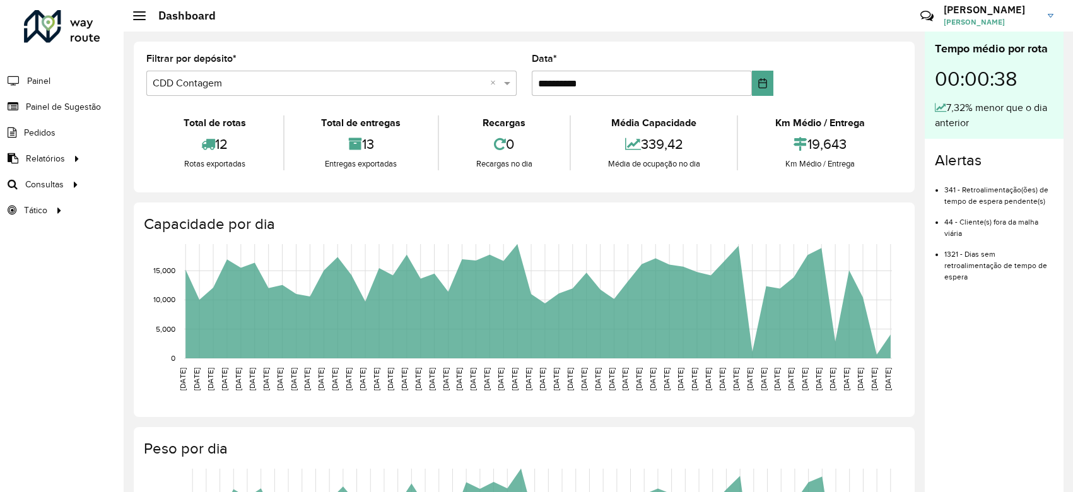 This screenshot has height=492, width=1073. Describe the element at coordinates (180, 16) in the screenshot. I see `h2: Dashboard` at that location.